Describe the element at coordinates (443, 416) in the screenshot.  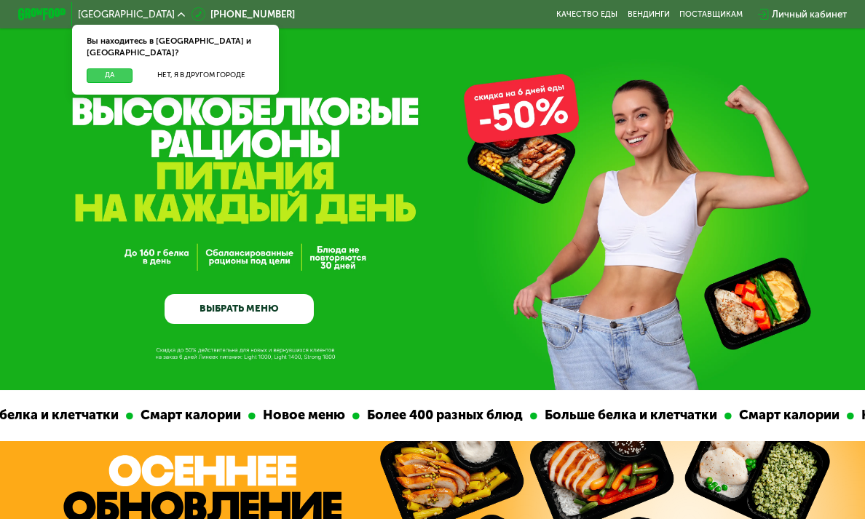
I see `div: Более 400 разных блюд` at that location.